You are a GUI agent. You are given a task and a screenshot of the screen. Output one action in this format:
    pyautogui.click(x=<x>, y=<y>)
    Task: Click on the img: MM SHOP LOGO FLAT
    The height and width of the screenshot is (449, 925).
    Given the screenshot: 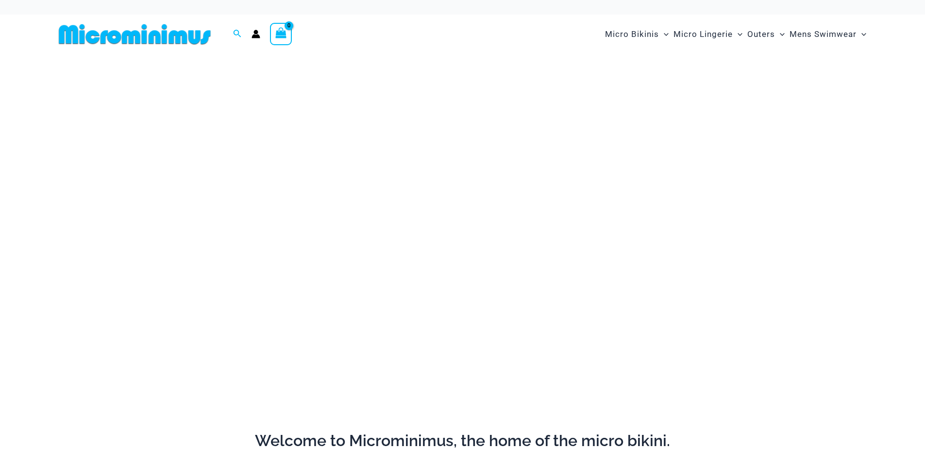 What is the action you would take?
    pyautogui.click(x=134, y=34)
    